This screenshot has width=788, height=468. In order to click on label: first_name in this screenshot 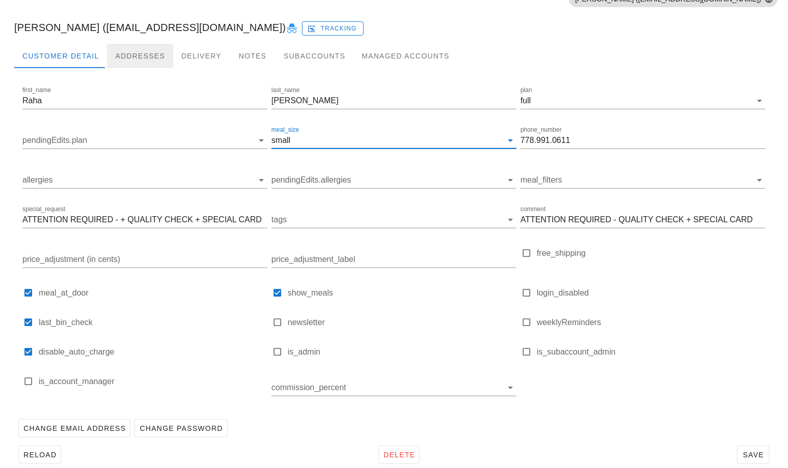, I will do `click(37, 90)`.